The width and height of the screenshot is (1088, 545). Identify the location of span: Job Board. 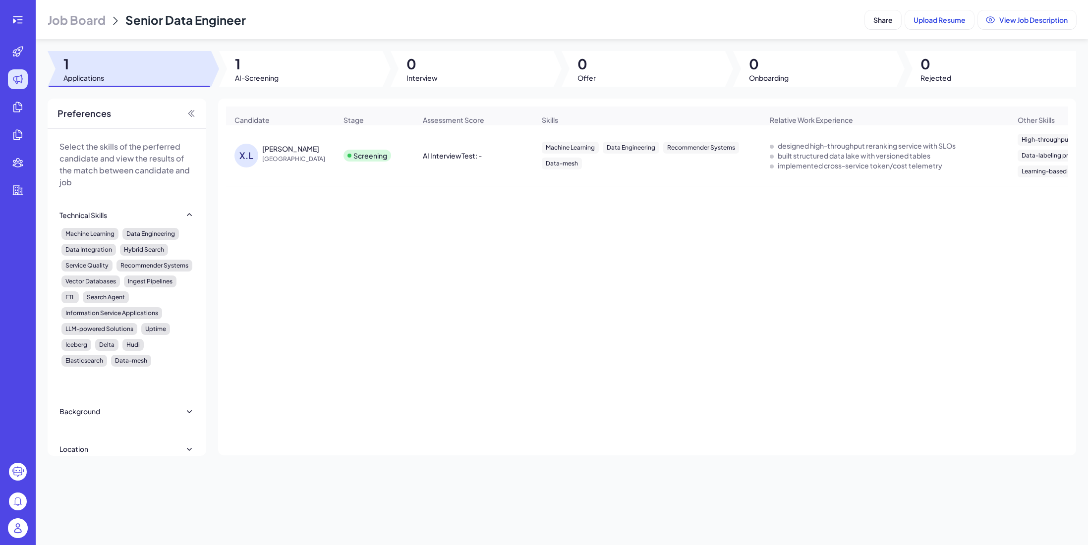
(76, 20).